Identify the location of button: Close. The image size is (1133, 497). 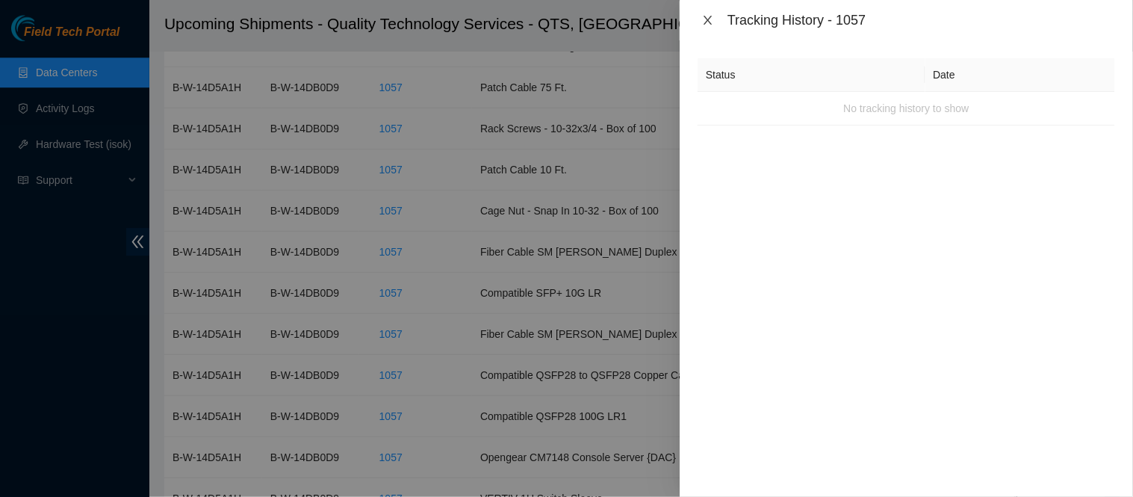
(708, 20).